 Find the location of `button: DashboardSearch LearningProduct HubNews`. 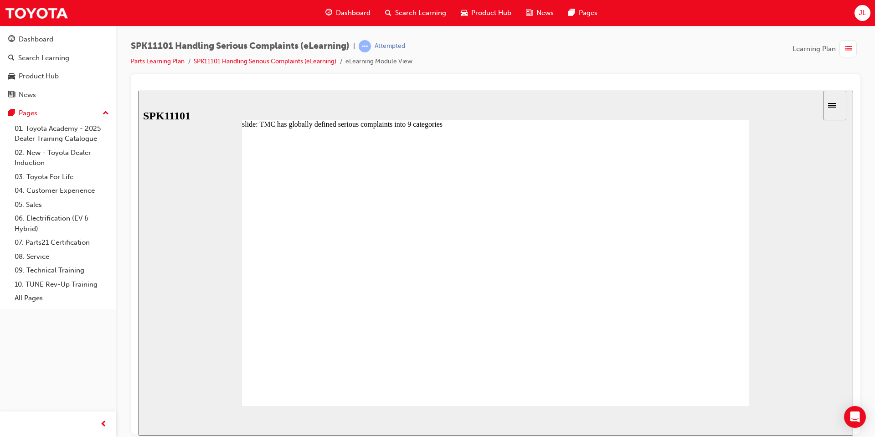

button: DashboardSearch LearningProduct HubNews is located at coordinates (58, 67).